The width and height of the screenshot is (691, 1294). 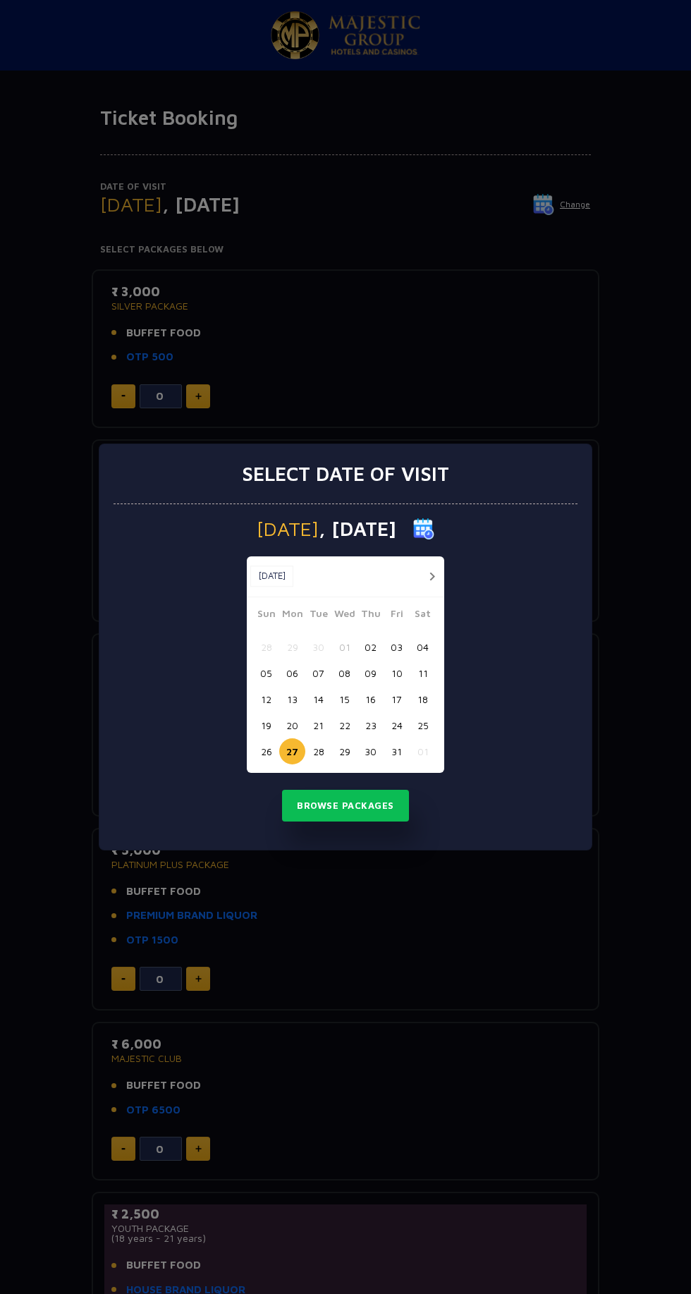 I want to click on button: 07, so click(x=318, y=673).